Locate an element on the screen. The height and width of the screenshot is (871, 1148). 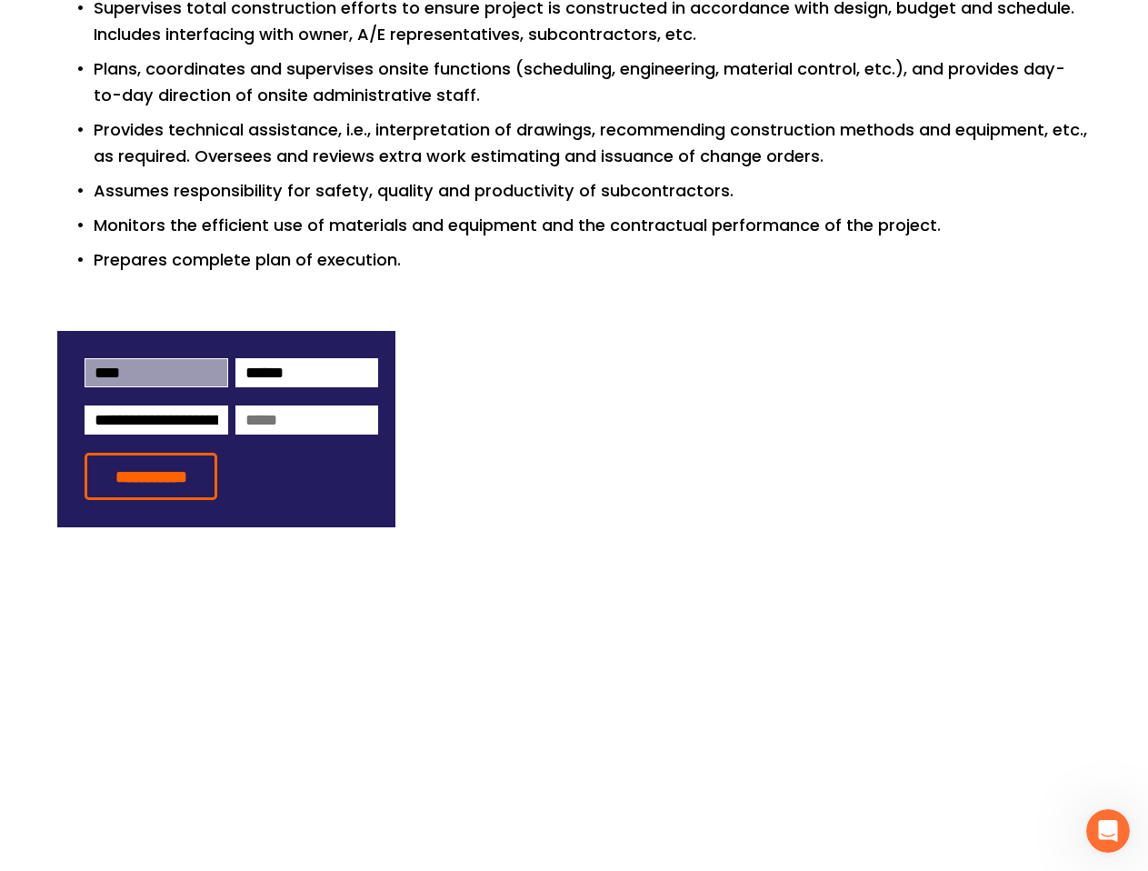
p: Provides technical assistance, i.e., interpretation of drawings, recommending construction method... is located at coordinates (592, 144).